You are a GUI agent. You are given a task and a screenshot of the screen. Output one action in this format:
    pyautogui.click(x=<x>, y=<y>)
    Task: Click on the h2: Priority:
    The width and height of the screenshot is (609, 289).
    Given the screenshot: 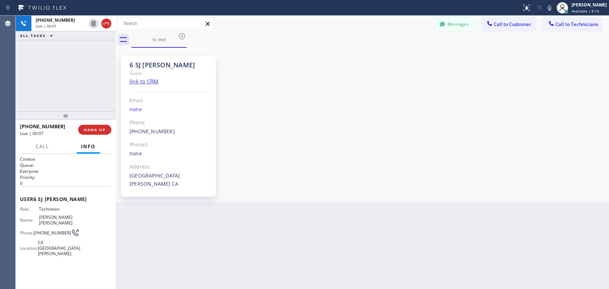 What is the action you would take?
    pyautogui.click(x=66, y=177)
    